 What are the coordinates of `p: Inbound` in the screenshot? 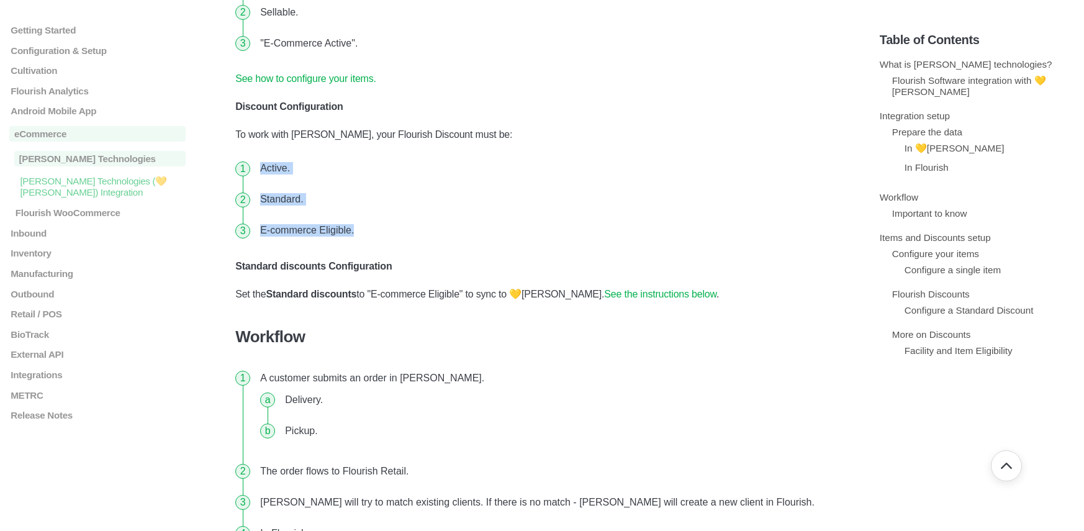 It's located at (97, 233).